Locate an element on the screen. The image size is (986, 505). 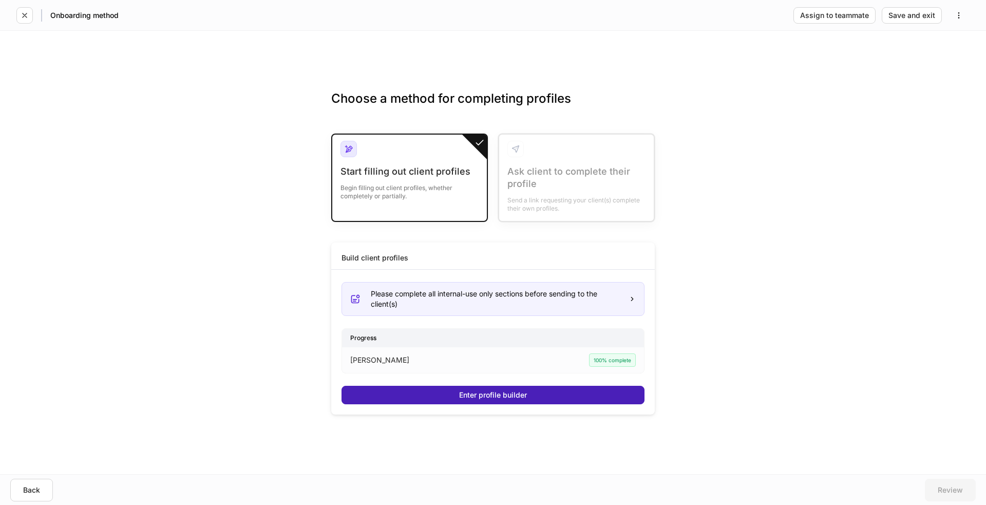
div: Assign to teammate is located at coordinates (834, 15).